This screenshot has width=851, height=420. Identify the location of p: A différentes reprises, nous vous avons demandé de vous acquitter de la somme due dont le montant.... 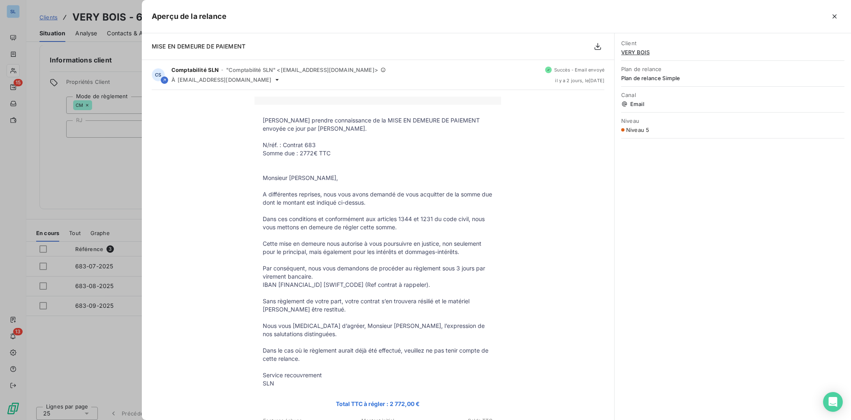
(378, 199).